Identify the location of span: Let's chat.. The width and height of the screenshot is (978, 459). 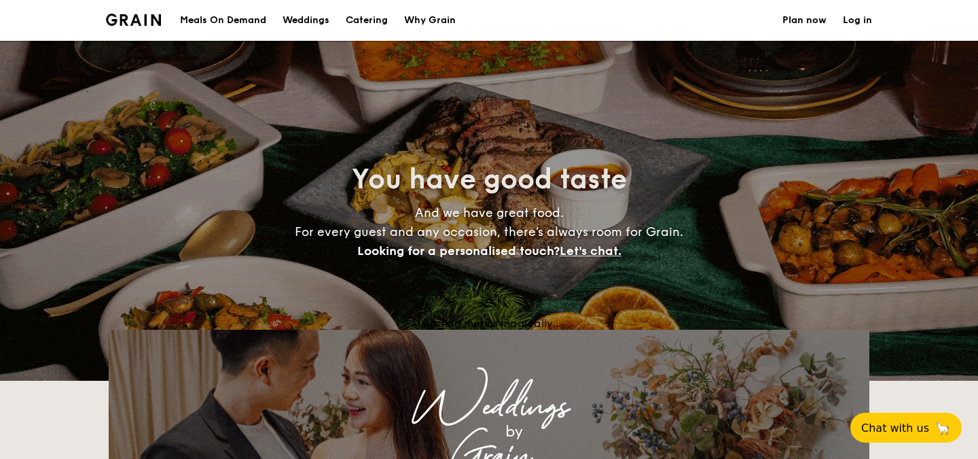
(590, 251).